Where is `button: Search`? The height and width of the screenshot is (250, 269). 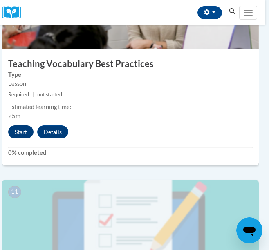
button: Search is located at coordinates (232, 11).